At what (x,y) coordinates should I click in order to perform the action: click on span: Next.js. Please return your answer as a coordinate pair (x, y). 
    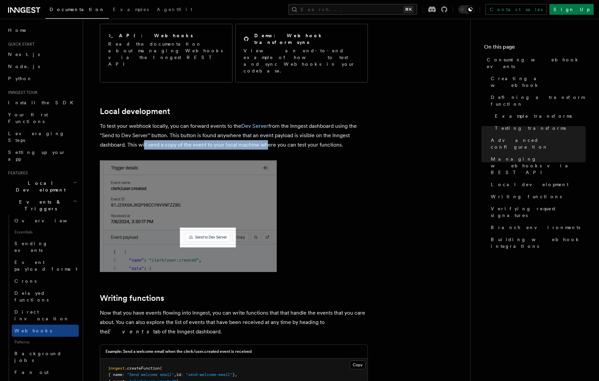
    Looking at the image, I should click on (24, 54).